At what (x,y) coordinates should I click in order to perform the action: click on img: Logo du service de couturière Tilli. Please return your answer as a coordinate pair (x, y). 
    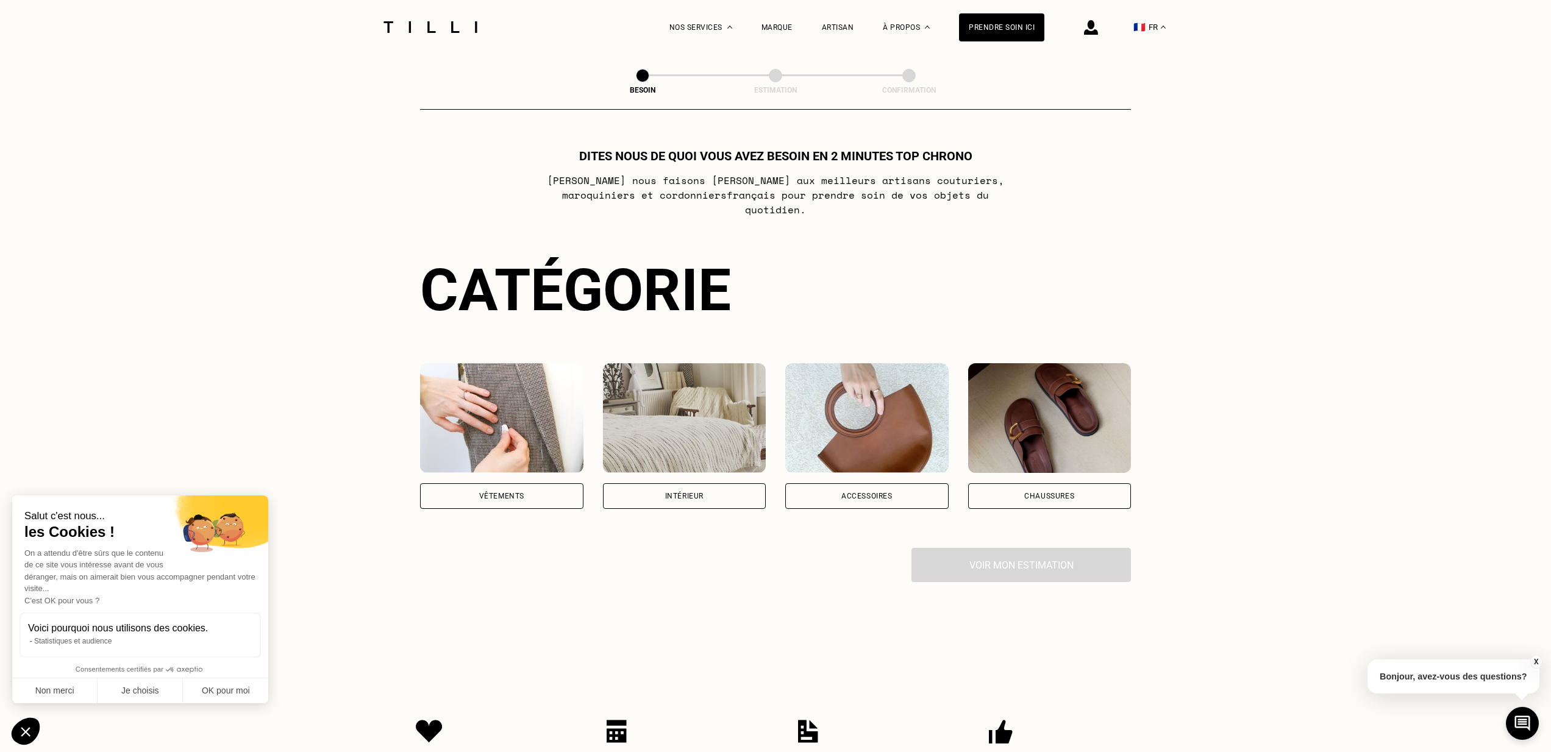
    Looking at the image, I should click on (430, 27).